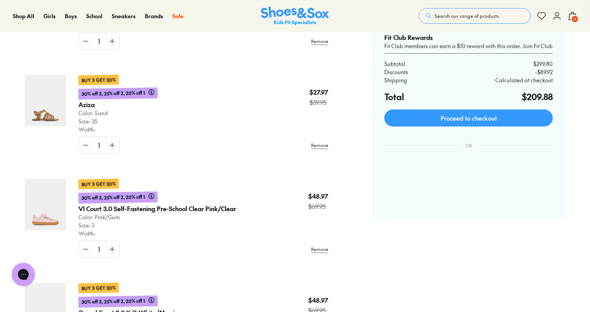  Describe the element at coordinates (524, 80) in the screenshot. I see `p: Calculated at checkout` at that location.